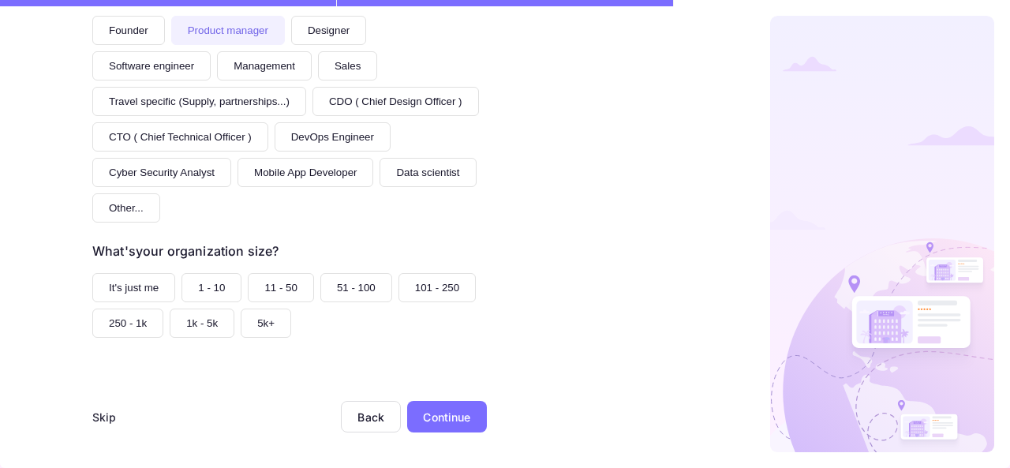  What do you see at coordinates (185, 251) in the screenshot?
I see `div: What's your organization size?` at bounding box center [185, 251].